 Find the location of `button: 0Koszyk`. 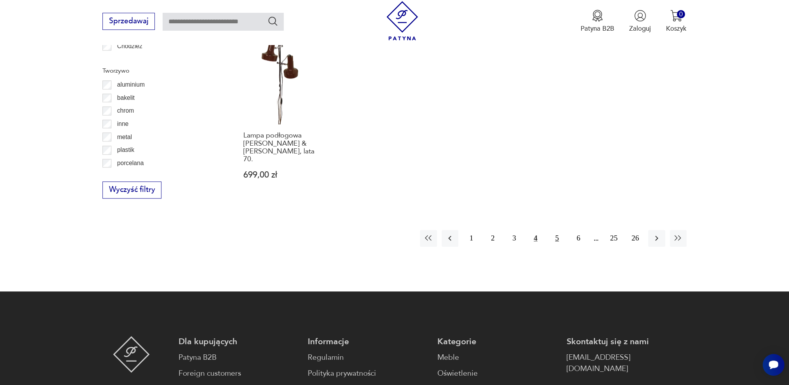

button: 0Koszyk is located at coordinates (676, 21).